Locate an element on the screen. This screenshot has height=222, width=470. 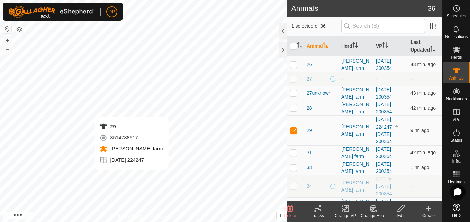
div: Change Herd is located at coordinates (373, 216).